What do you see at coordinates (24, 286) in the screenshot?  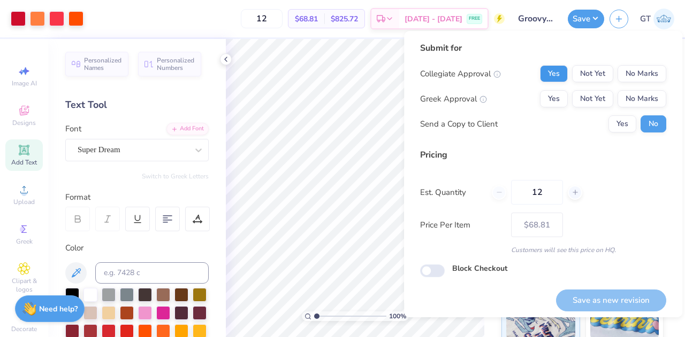 I see `span: Clipart & logos` at bounding box center [24, 286].